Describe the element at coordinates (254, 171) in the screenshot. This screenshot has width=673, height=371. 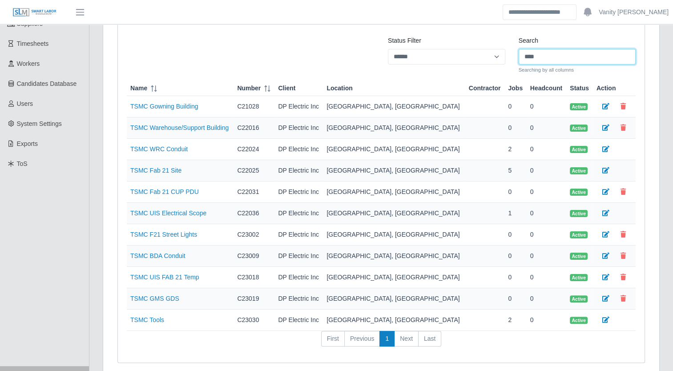
I see `td: C22025` at that location.